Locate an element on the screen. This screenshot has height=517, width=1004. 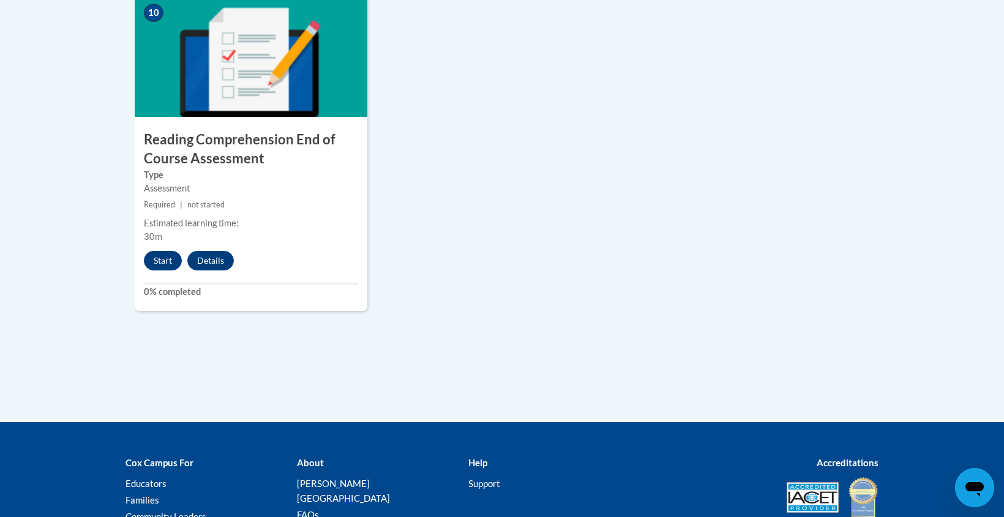
b: About is located at coordinates (310, 463).